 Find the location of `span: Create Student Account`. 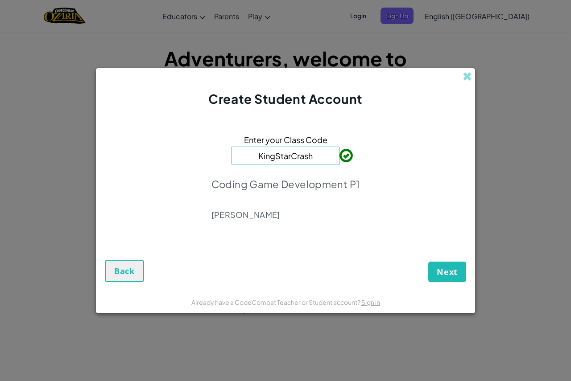

span: Create Student Account is located at coordinates (285, 99).